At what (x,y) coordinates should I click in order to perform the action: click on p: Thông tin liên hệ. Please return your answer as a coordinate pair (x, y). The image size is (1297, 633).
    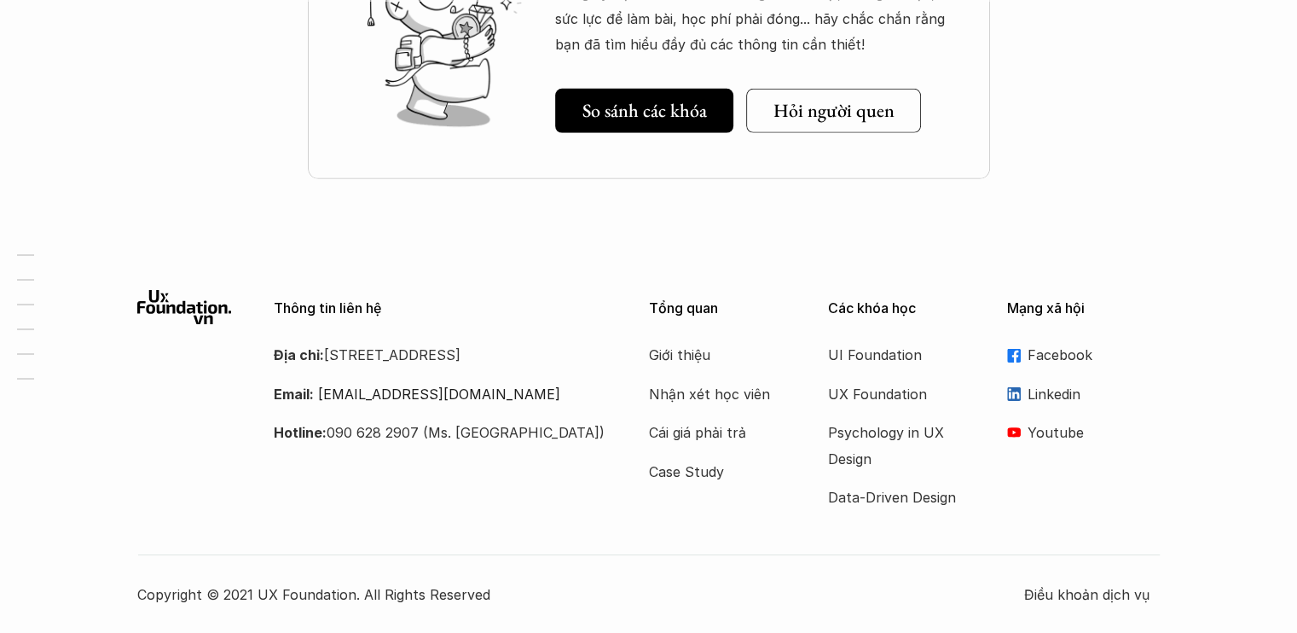
    Looking at the image, I should click on (440, 308).